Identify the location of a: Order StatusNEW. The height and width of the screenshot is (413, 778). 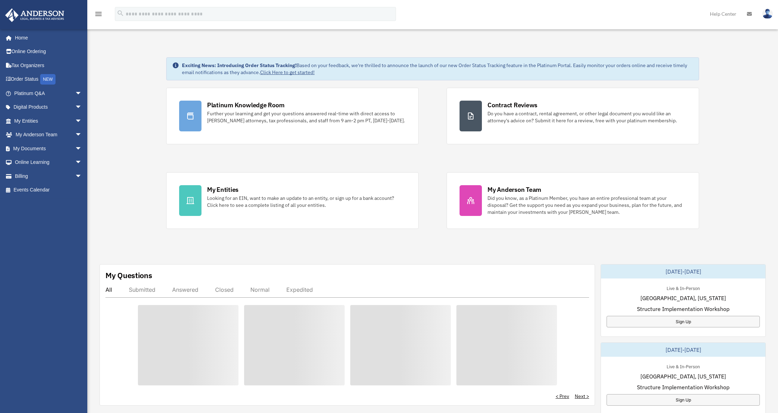
(49, 79).